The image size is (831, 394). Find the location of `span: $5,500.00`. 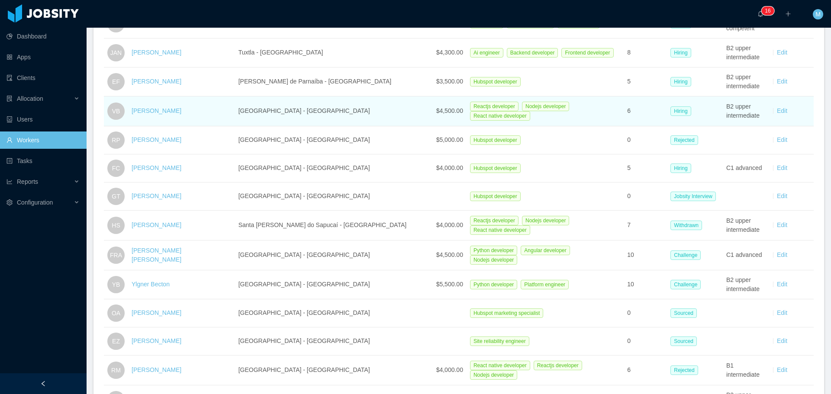

span: $5,500.00 is located at coordinates (450, 284).